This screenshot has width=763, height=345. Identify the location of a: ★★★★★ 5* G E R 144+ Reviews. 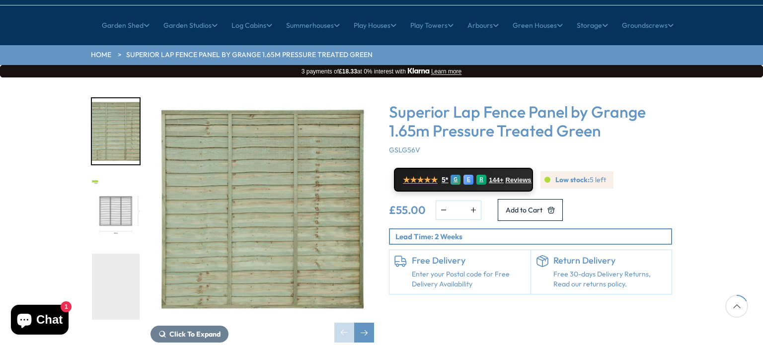
(464, 180).